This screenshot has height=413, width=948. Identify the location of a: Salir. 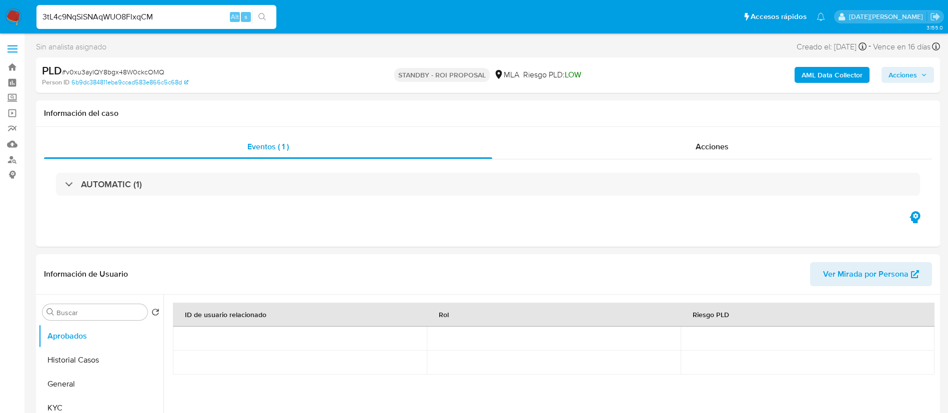
(935, 16).